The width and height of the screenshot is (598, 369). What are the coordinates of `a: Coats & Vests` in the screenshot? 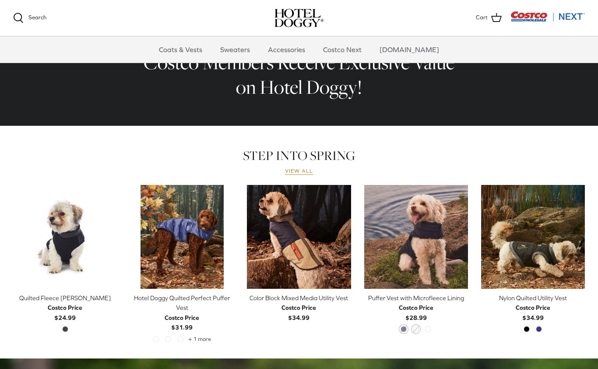 It's located at (180, 49).